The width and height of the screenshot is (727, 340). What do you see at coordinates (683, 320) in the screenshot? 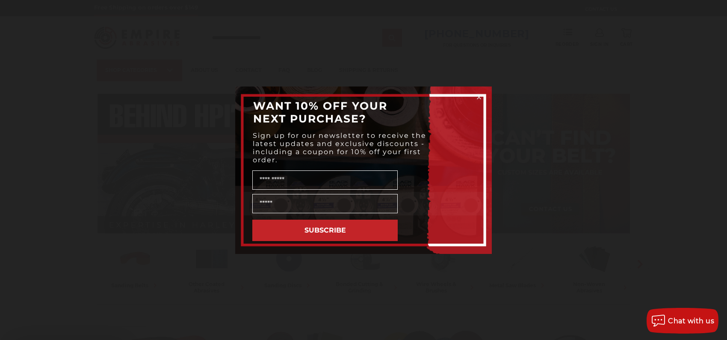
I see `button: Chat with us` at bounding box center [683, 320].